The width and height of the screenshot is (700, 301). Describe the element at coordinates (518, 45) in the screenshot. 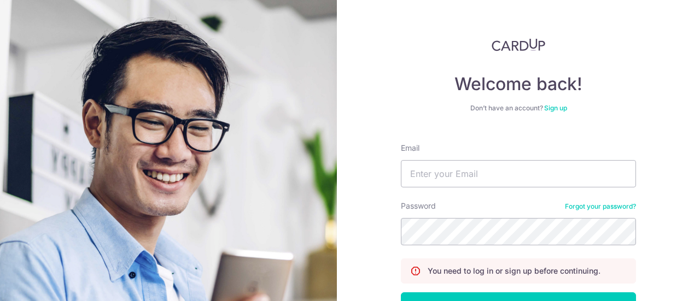

I see `img: CardUp Logo` at that location.